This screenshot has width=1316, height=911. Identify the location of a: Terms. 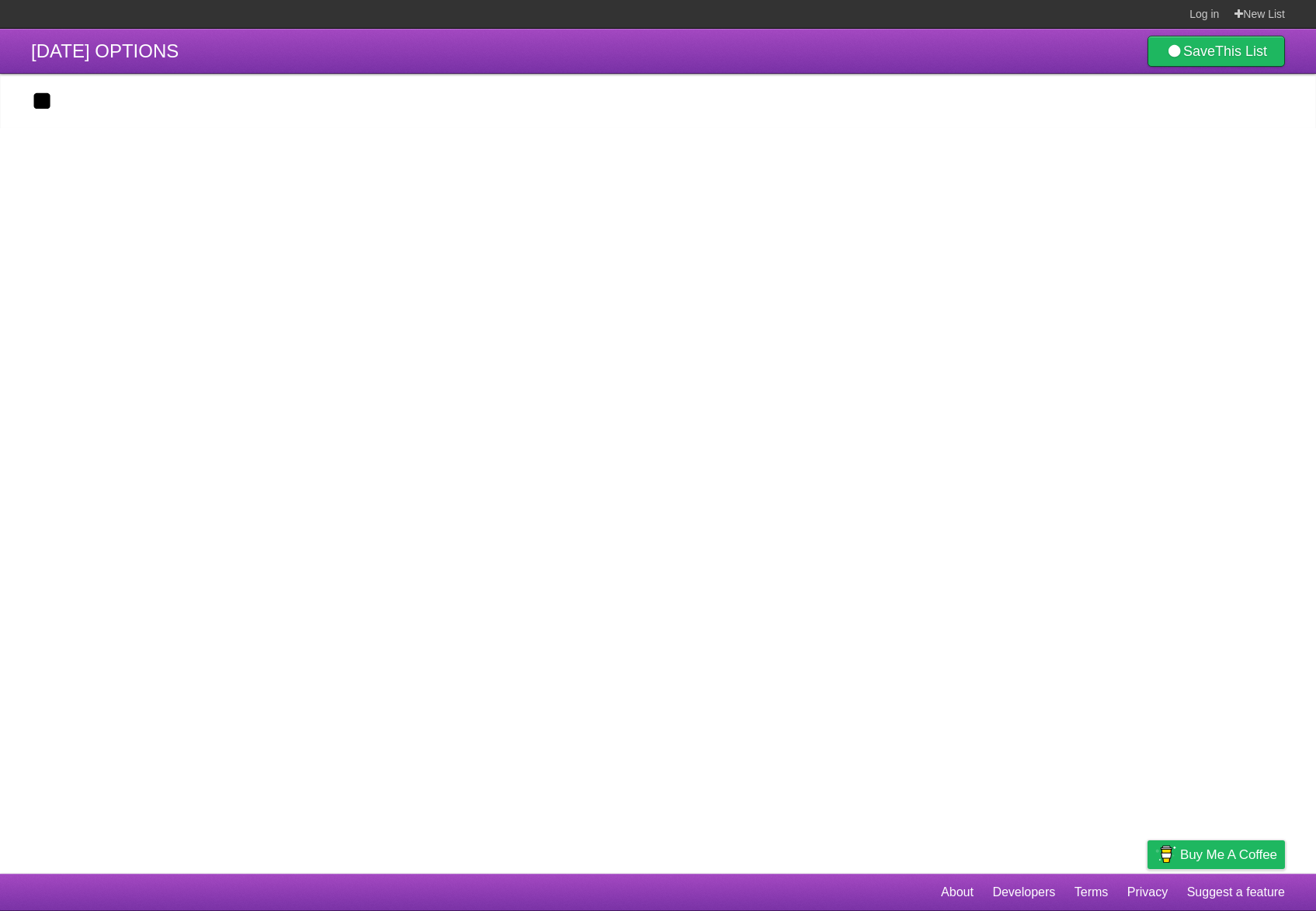
(1091, 892).